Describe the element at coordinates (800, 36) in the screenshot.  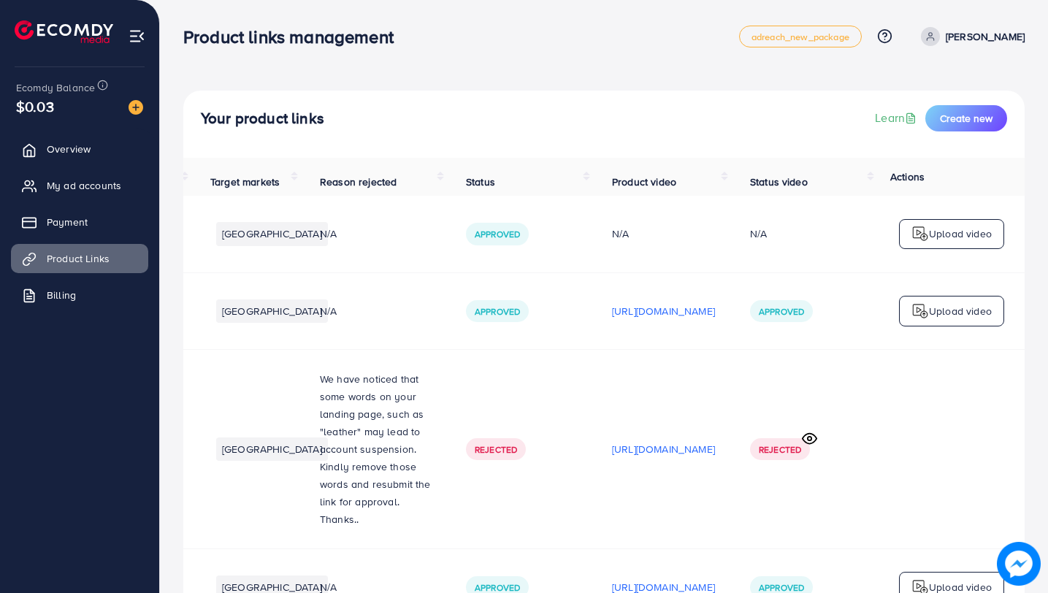
I see `span: adreach_new_package` at that location.